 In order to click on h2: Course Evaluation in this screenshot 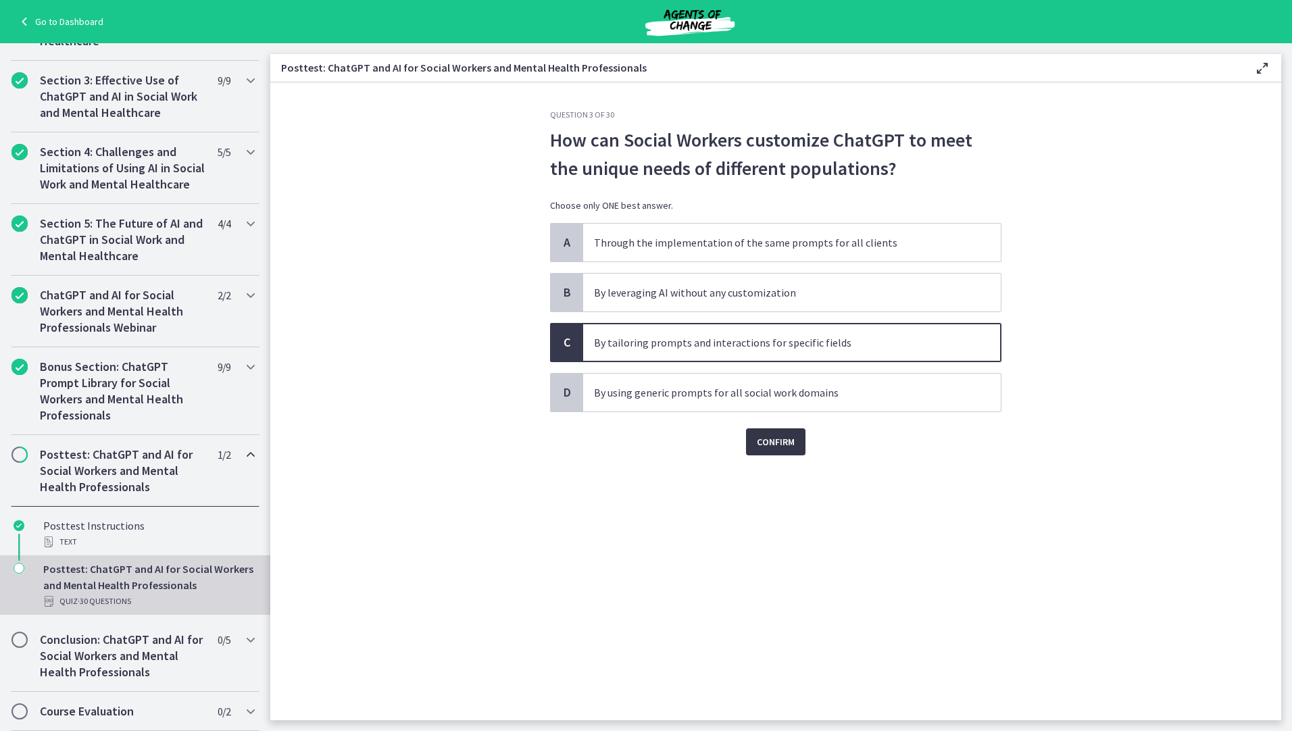, I will do `click(122, 711)`.